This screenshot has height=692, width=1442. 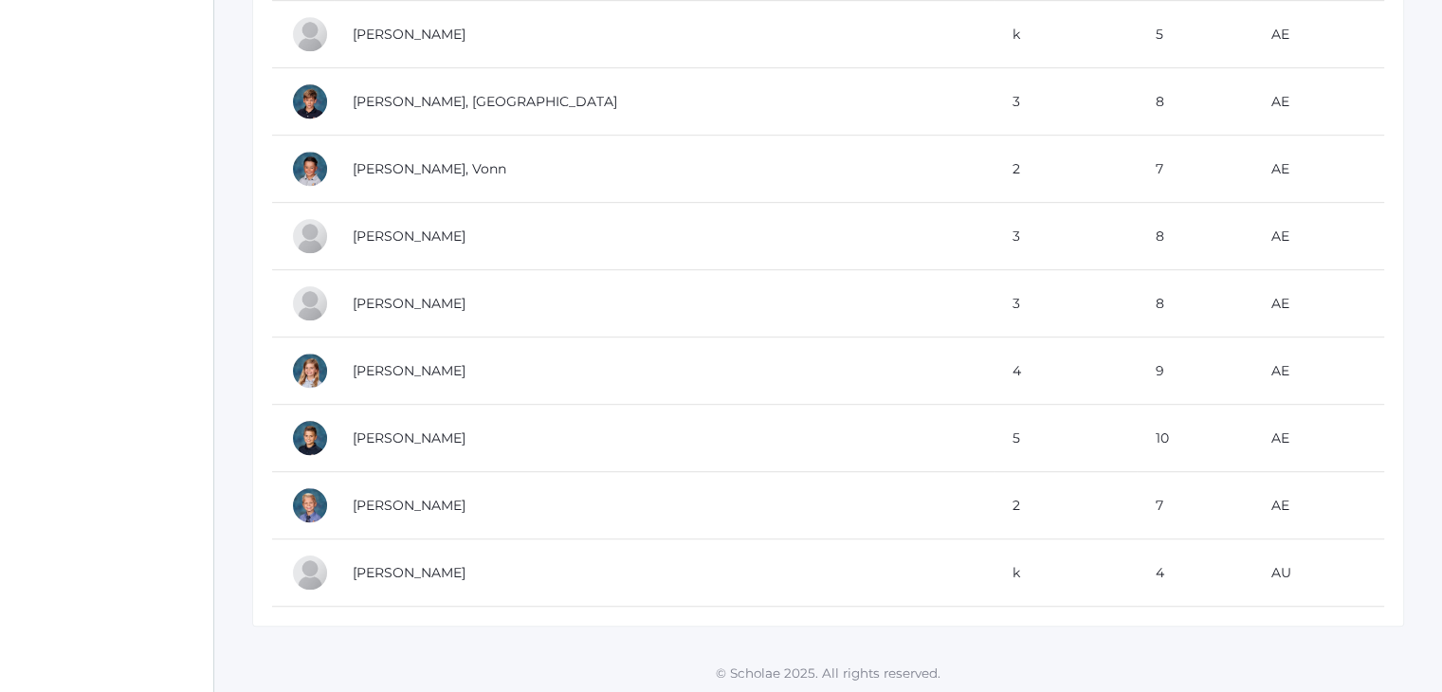 What do you see at coordinates (310, 505) in the screenshot?
I see `div: Esa Zacharia` at bounding box center [310, 505].